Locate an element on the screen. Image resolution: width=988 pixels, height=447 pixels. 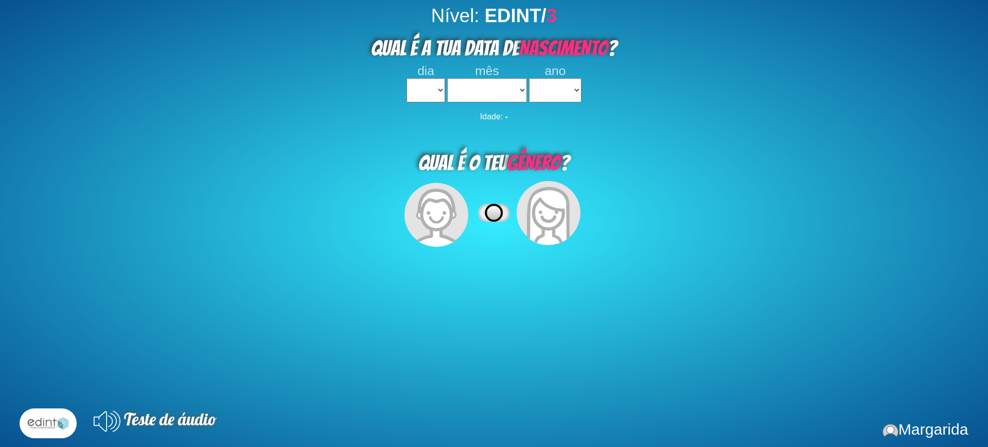
img: l is located at coordinates (48, 424).